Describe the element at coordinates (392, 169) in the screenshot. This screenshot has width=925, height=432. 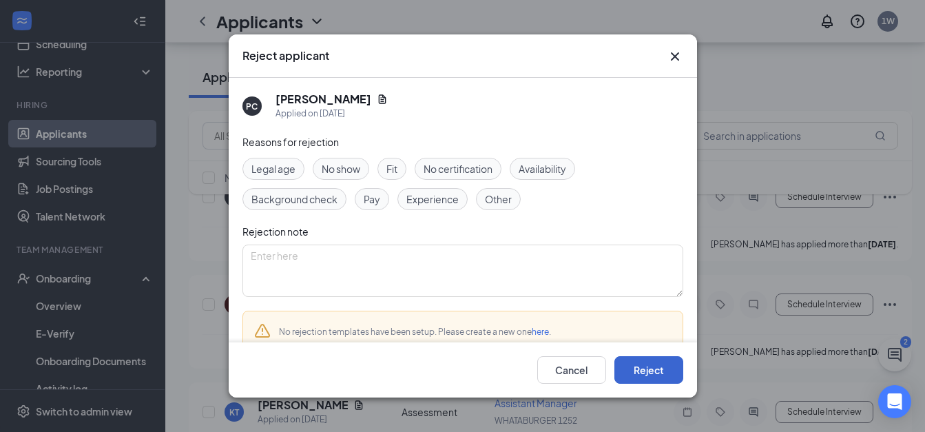
I see `span: Fit` at that location.